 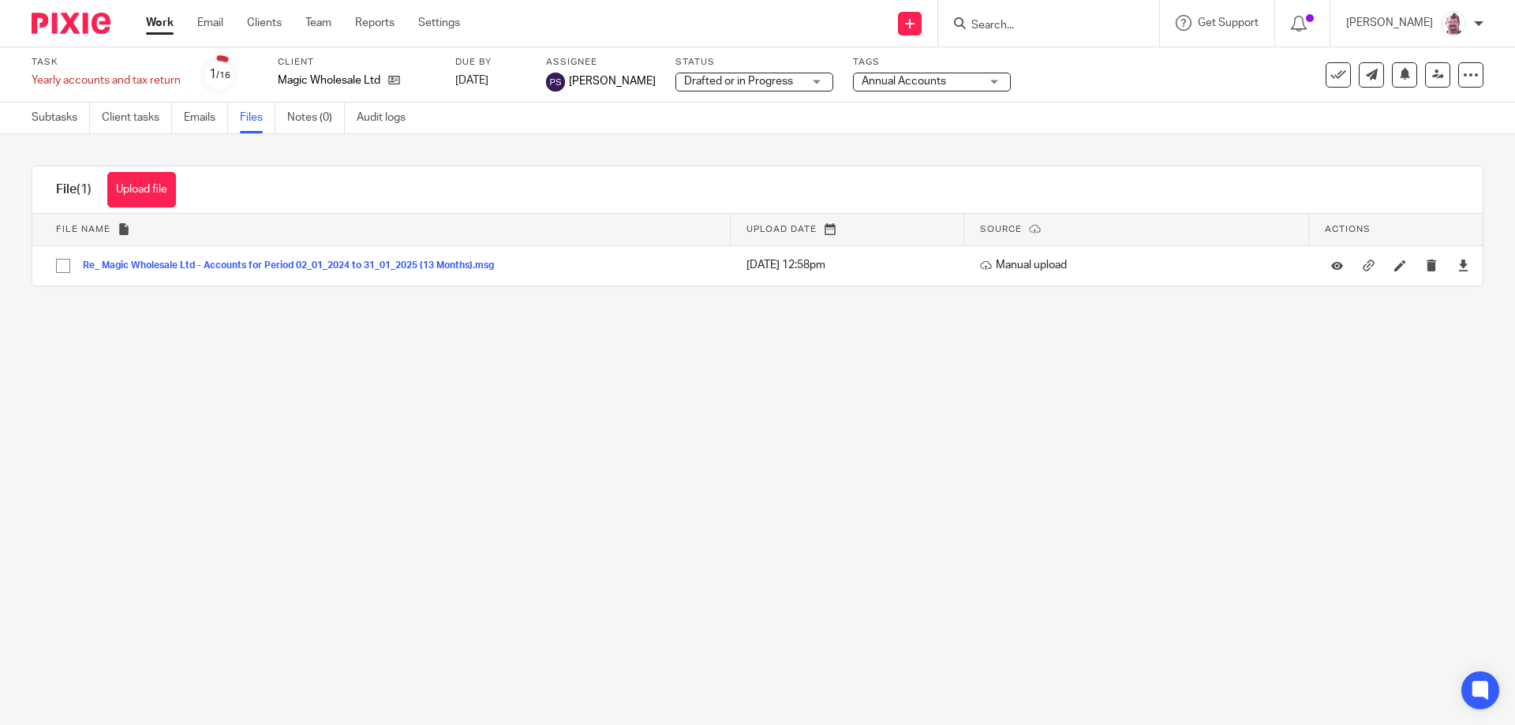 What do you see at coordinates (106, 62) in the screenshot?
I see `label: Task` at bounding box center [106, 62].